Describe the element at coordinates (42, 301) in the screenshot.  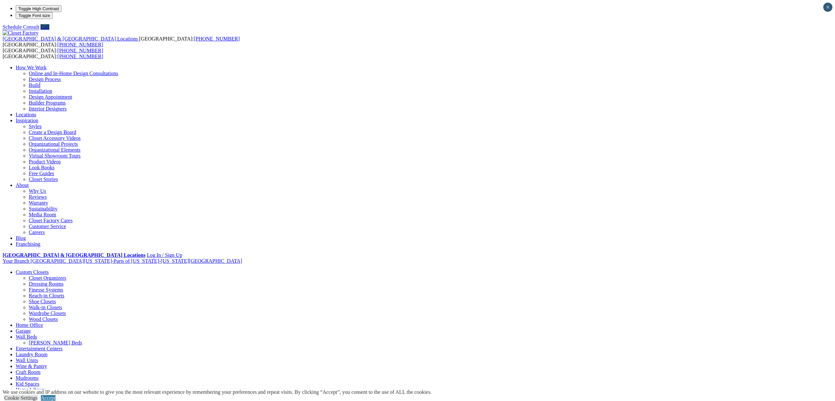
I see `a: Shoe Closets` at that location.